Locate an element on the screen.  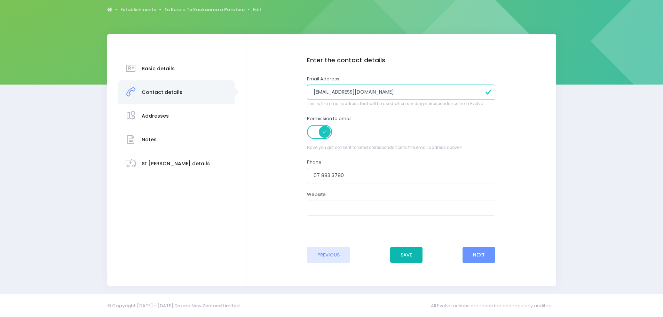
span: This is the email address that will be used when sending correspondance from Evolve. is located at coordinates (401, 104).